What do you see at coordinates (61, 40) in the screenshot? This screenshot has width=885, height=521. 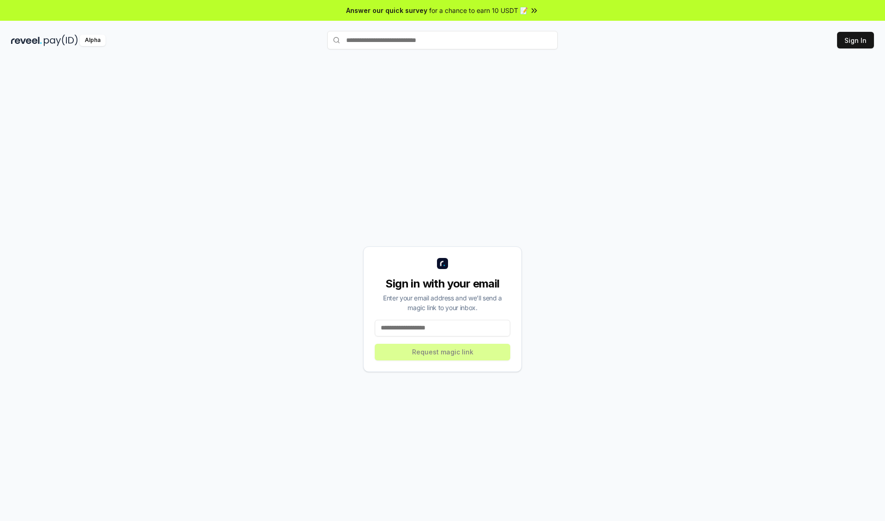 I see `img: pay_id` at bounding box center [61, 40].